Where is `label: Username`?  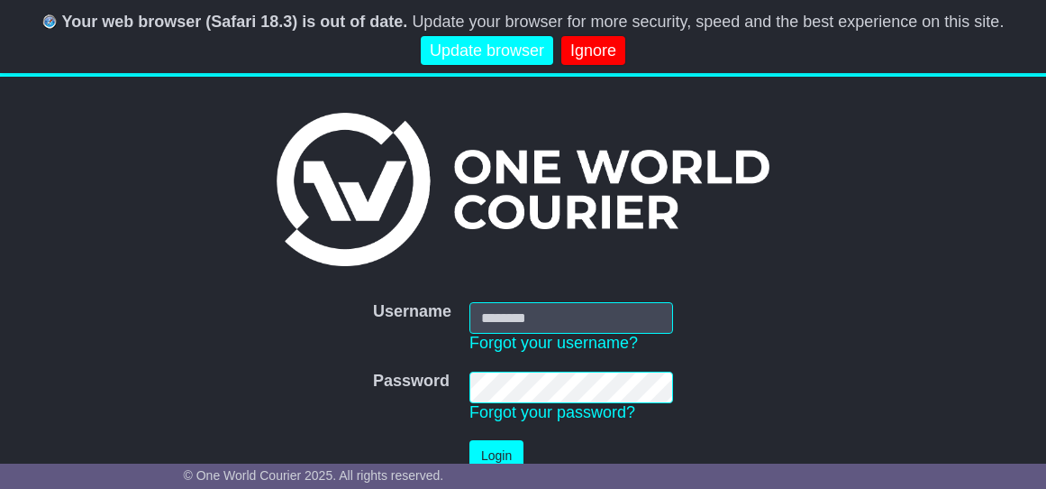 label: Username is located at coordinates (412, 312).